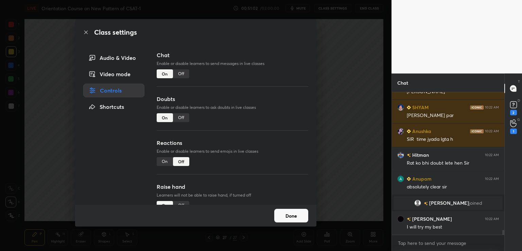 This screenshot has width=522, height=251. Describe the element at coordinates (232, 195) in the screenshot. I see `p: Learners will not be able to raise hand, if turned off` at that location.